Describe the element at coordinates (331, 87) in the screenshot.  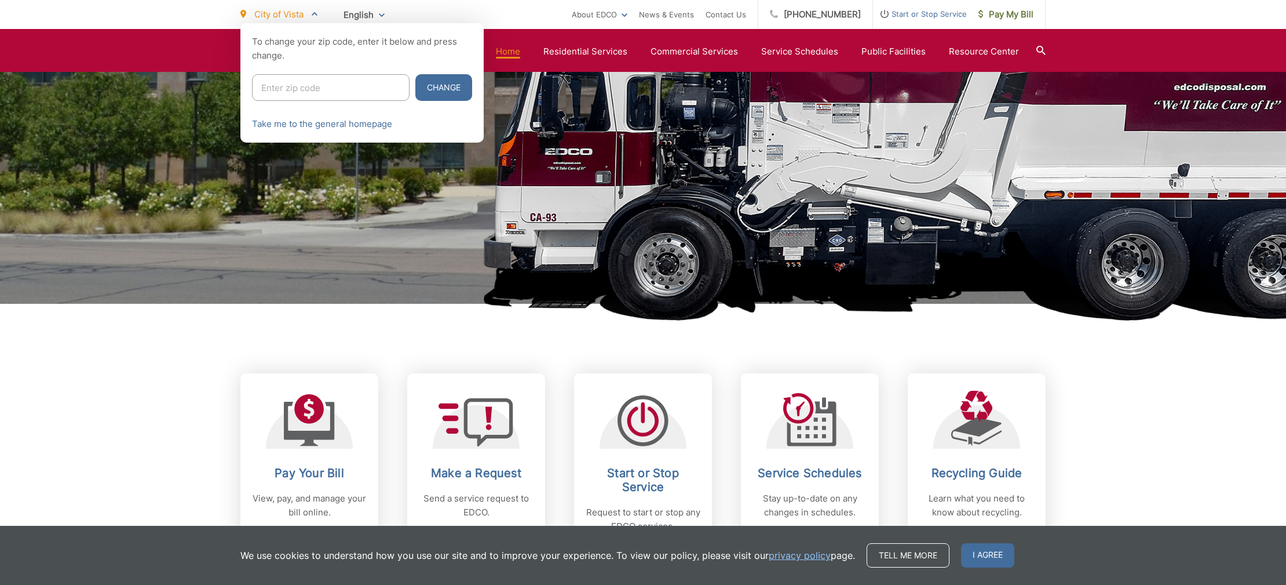
I see `input: Enter zip code` at that location.